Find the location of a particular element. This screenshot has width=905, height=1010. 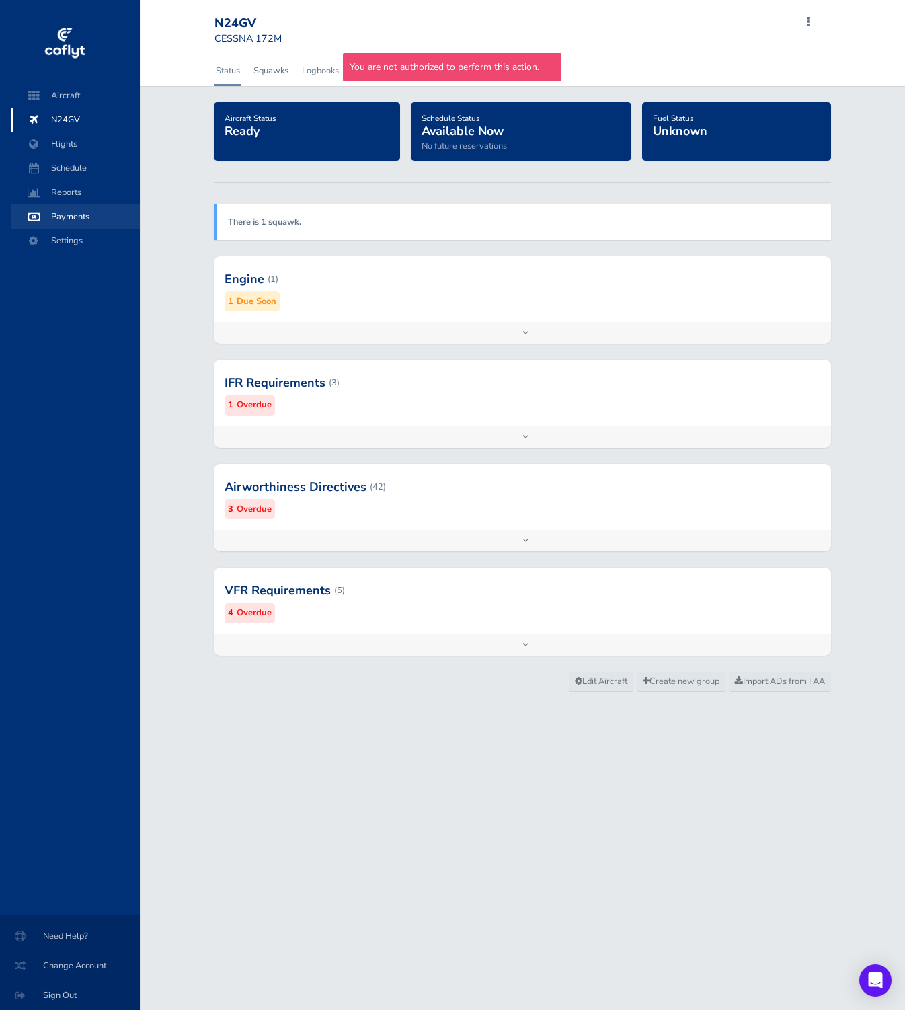

span: Reports is located at coordinates (75, 192).